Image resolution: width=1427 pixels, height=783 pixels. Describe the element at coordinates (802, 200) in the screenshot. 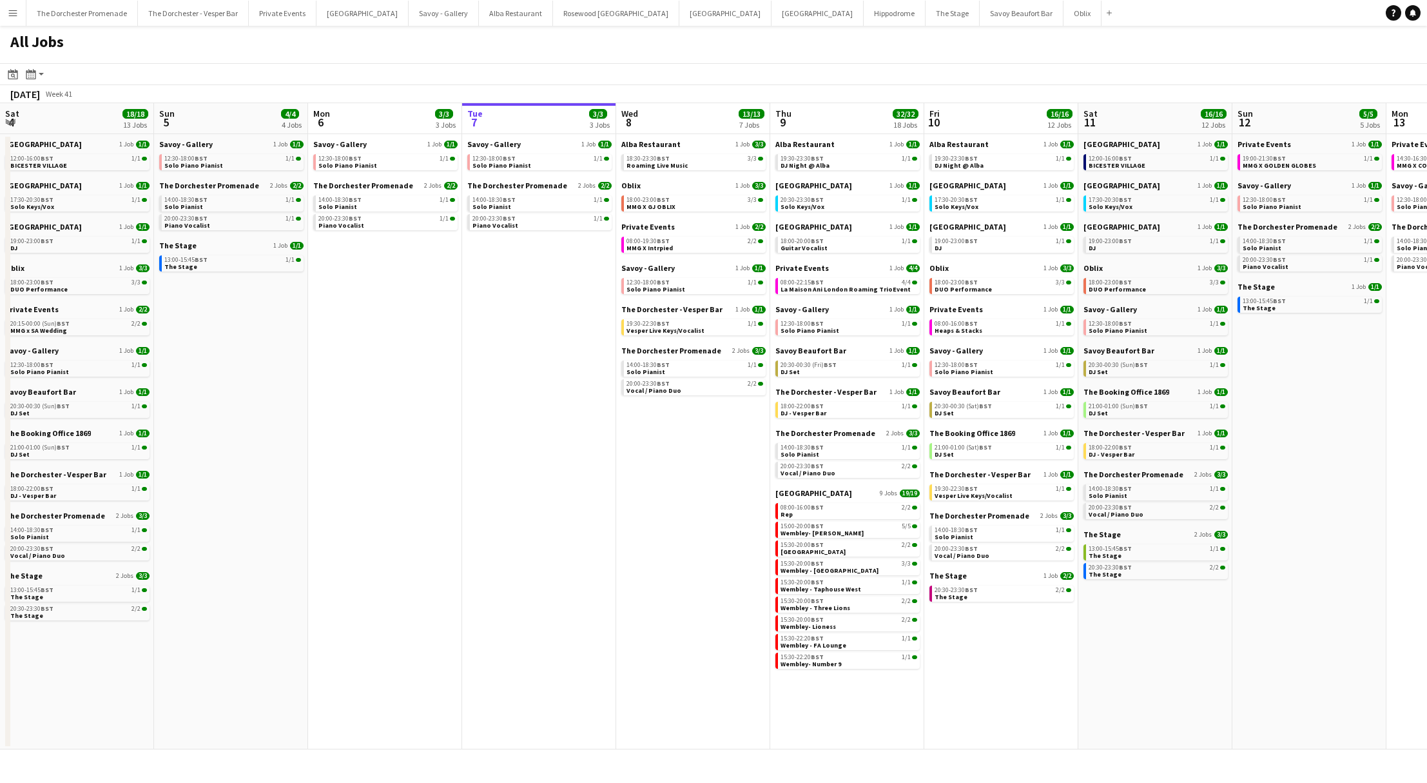

I see `span: 20:30-23:30` at that location.